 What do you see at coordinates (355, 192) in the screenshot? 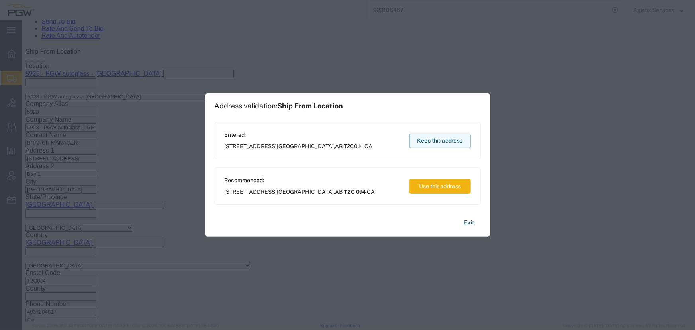
I see `span: T2C 0J4` at bounding box center [355, 192].